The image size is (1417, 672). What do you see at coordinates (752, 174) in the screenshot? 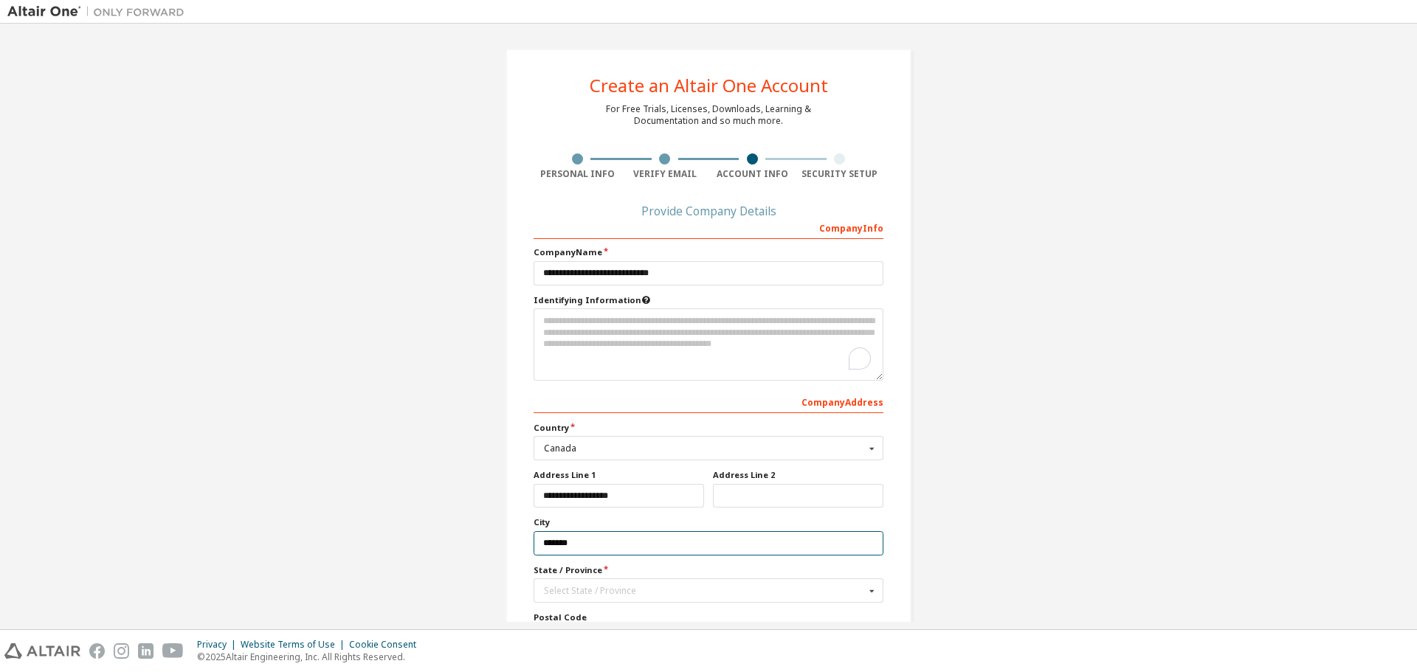
I see `div: Account Info` at bounding box center [752, 174].